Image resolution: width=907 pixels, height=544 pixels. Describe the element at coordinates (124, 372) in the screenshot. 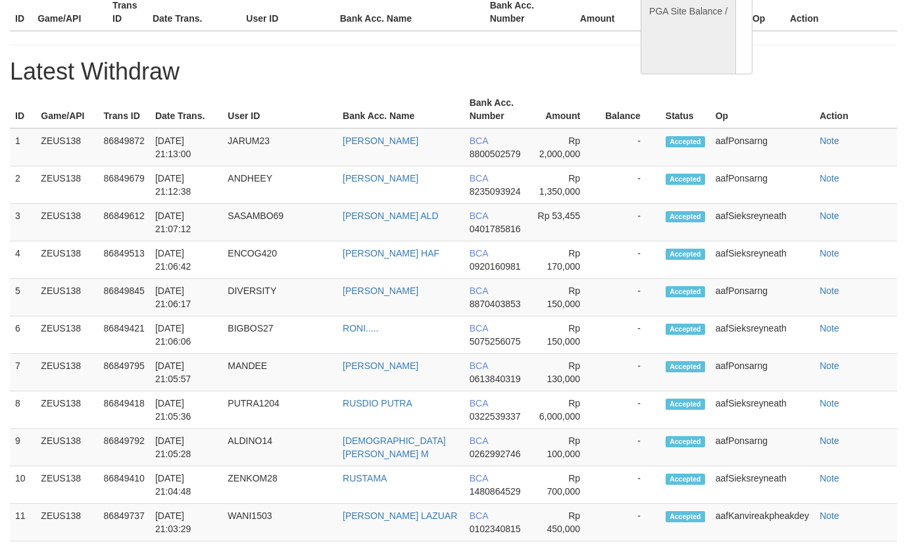

I see `td: 86849795` at that location.